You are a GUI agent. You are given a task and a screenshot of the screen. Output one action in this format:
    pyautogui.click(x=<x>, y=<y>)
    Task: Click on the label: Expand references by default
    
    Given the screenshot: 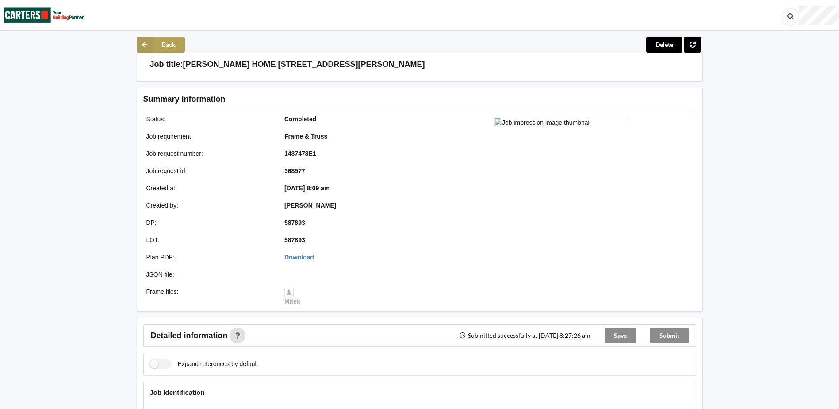 What is the action you would take?
    pyautogui.click(x=204, y=363)
    